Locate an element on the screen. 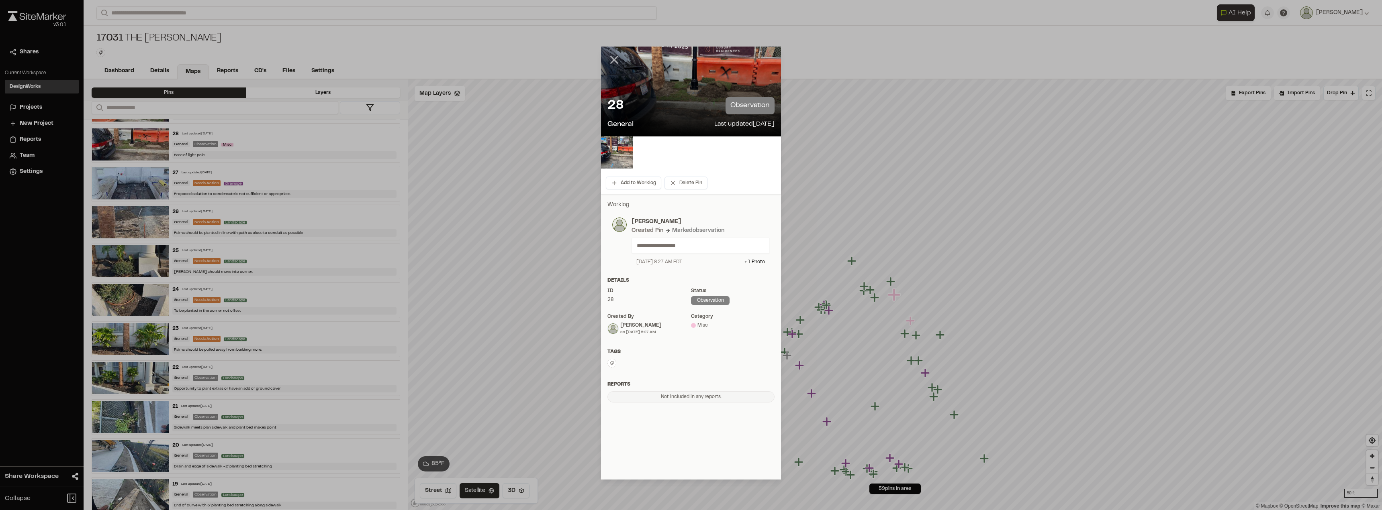 The height and width of the screenshot is (510, 1382). div: observation is located at coordinates (710, 301).